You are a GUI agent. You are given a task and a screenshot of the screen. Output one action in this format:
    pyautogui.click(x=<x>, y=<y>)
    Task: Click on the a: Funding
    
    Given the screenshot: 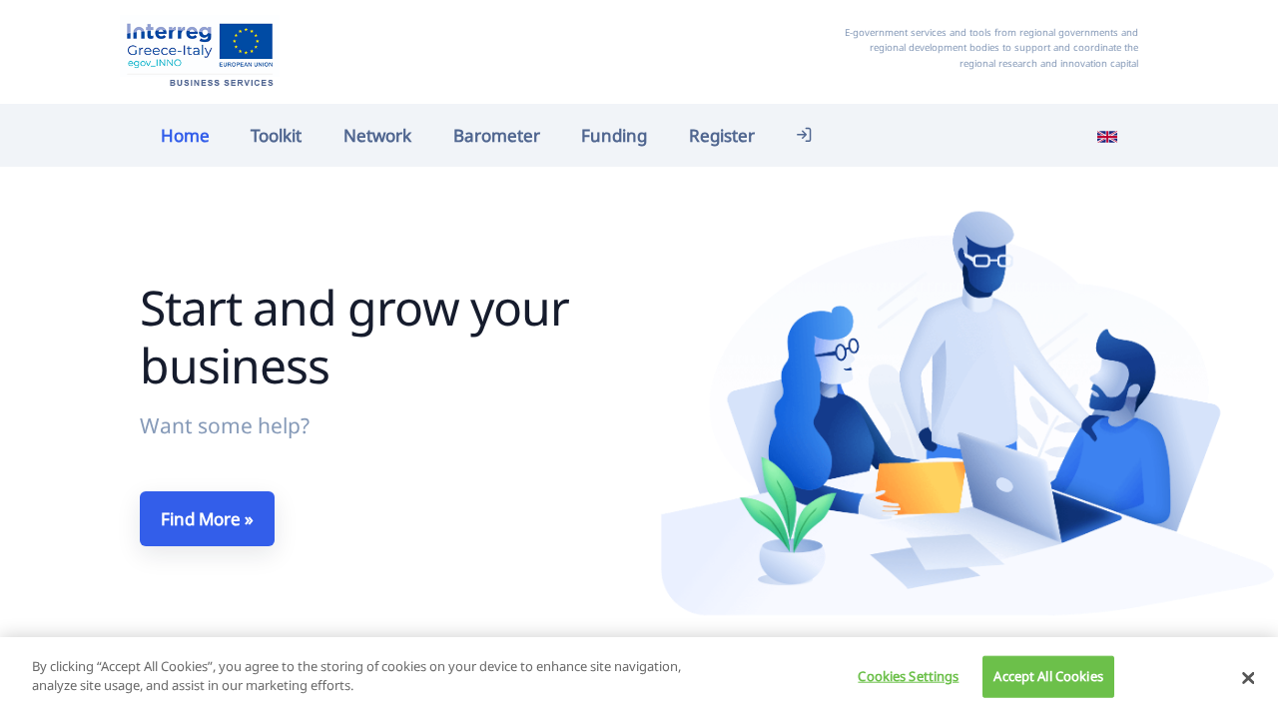 What is the action you would take?
    pyautogui.click(x=614, y=135)
    